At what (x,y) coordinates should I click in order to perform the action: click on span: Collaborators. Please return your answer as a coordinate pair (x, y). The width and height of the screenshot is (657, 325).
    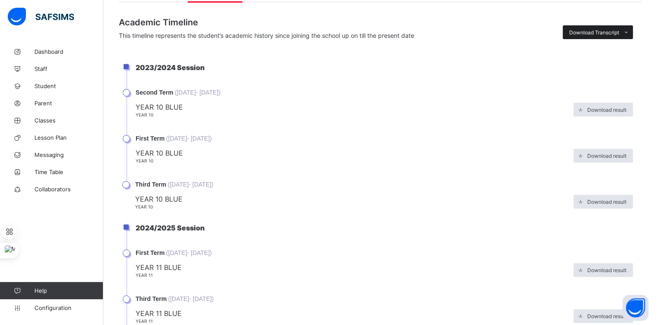
    Looking at the image, I should click on (69, 189).